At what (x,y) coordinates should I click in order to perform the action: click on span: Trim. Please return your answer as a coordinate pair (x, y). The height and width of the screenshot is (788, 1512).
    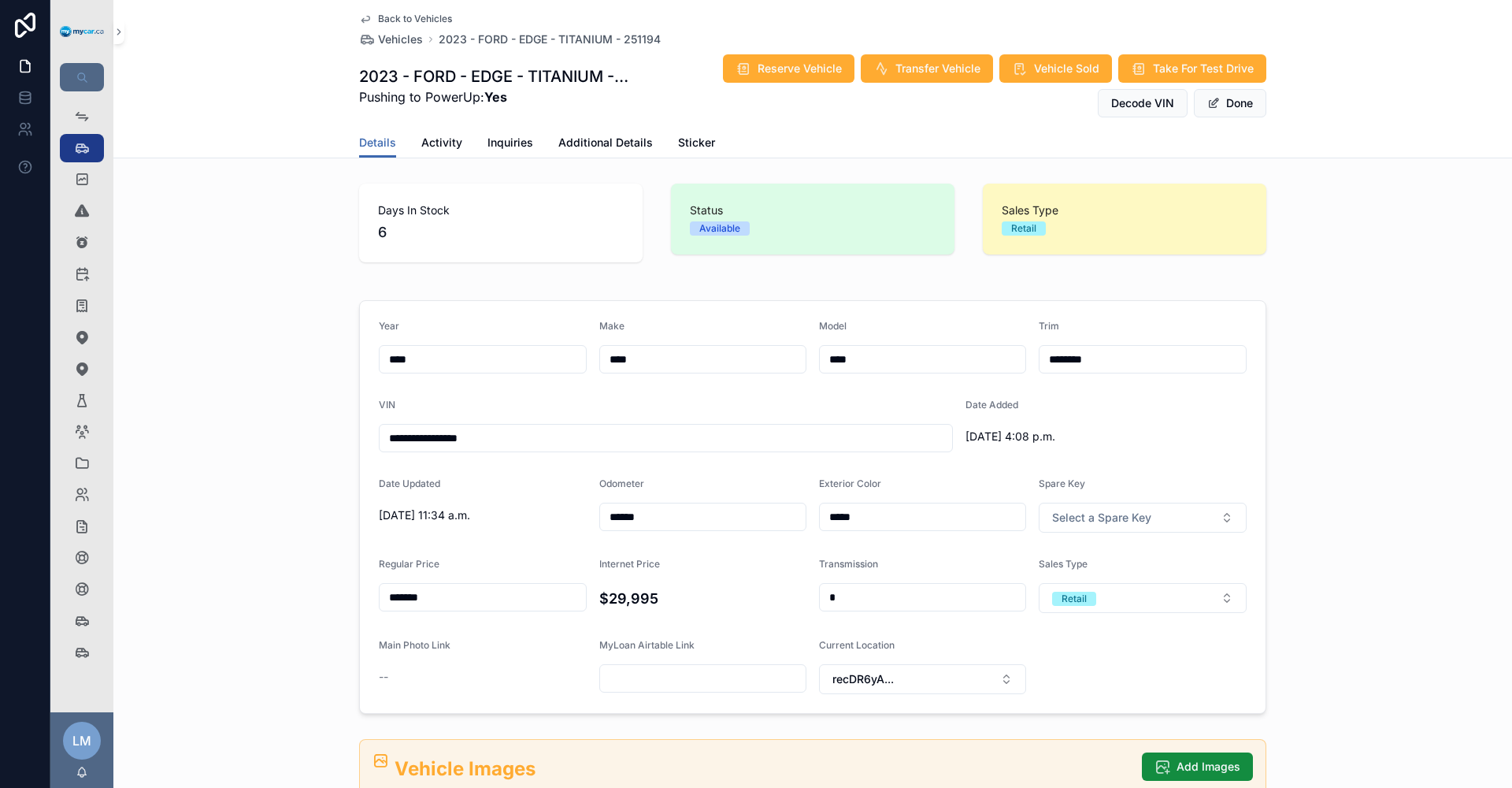
    Looking at the image, I should click on (1050, 325).